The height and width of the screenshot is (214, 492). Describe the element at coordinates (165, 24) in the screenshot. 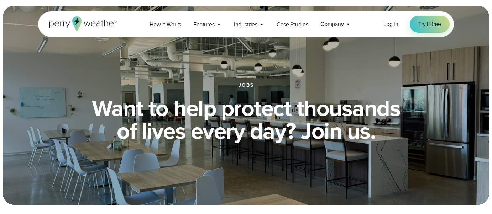

I see `a: How it Works` at that location.